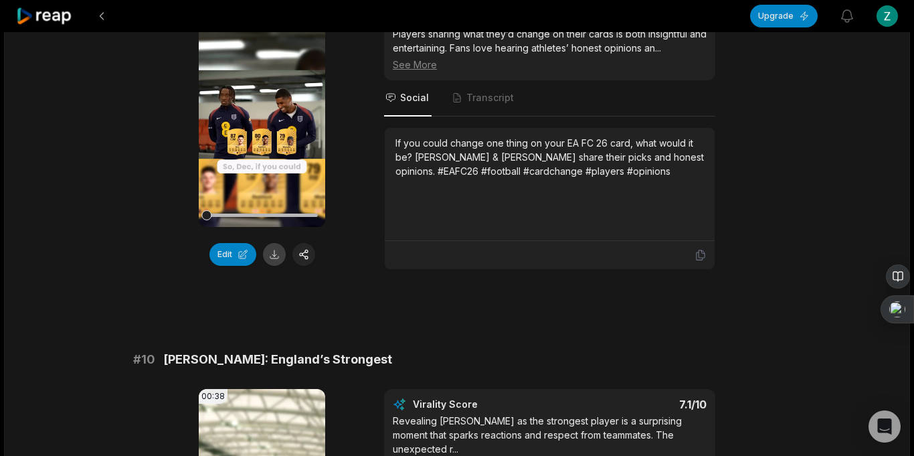  Describe the element at coordinates (233, 254) in the screenshot. I see `button: Edit` at that location.